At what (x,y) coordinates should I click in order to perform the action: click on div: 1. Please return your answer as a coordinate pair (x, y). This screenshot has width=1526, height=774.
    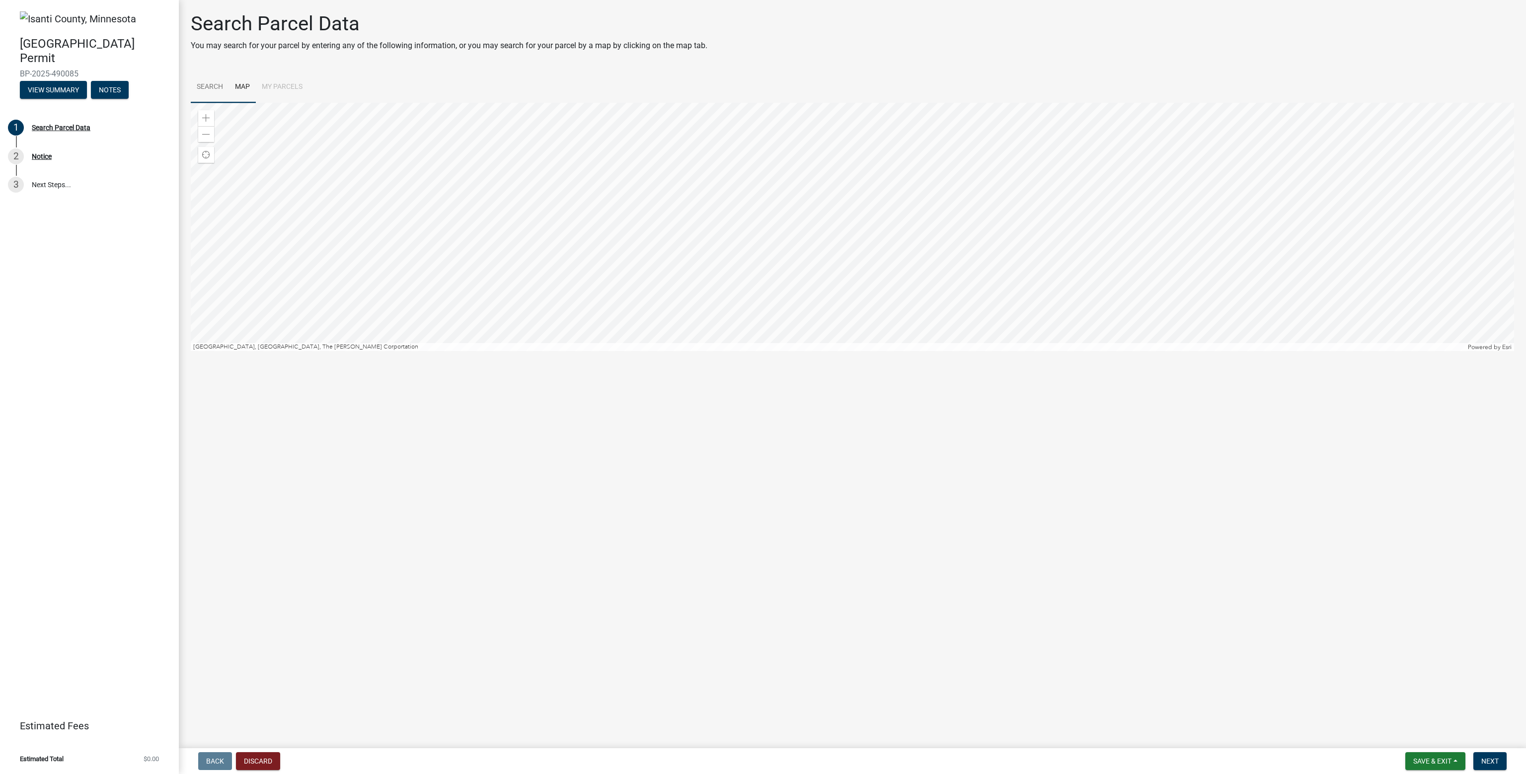
    Looking at the image, I should click on (16, 128).